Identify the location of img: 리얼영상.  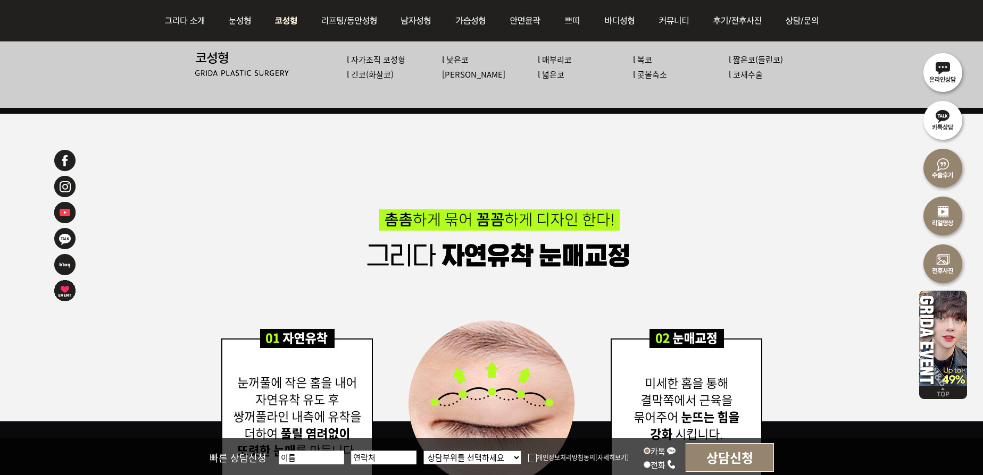
(943, 215).